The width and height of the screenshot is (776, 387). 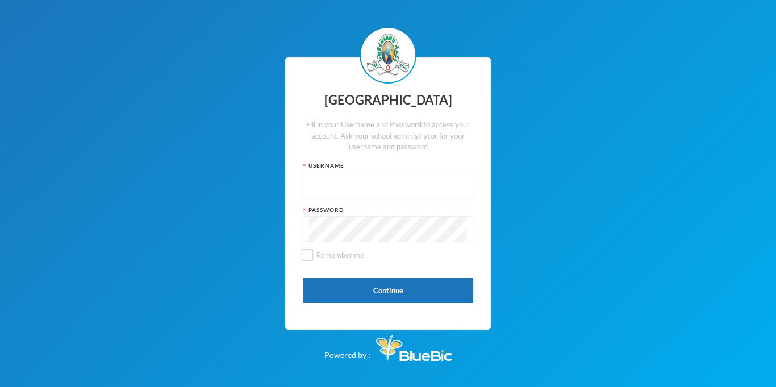 I want to click on div: Username, so click(x=388, y=165).